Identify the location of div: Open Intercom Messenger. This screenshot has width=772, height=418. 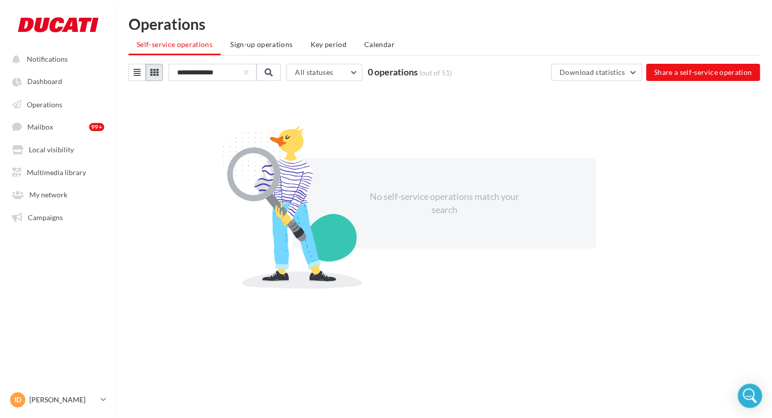
(750, 396).